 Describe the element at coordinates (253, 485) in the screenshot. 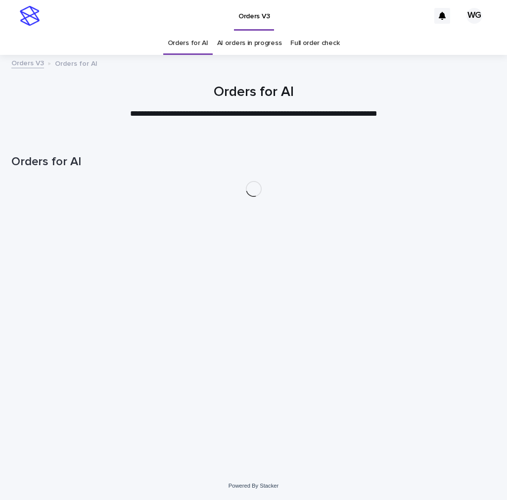

I see `a: Powered By Stacker` at that location.